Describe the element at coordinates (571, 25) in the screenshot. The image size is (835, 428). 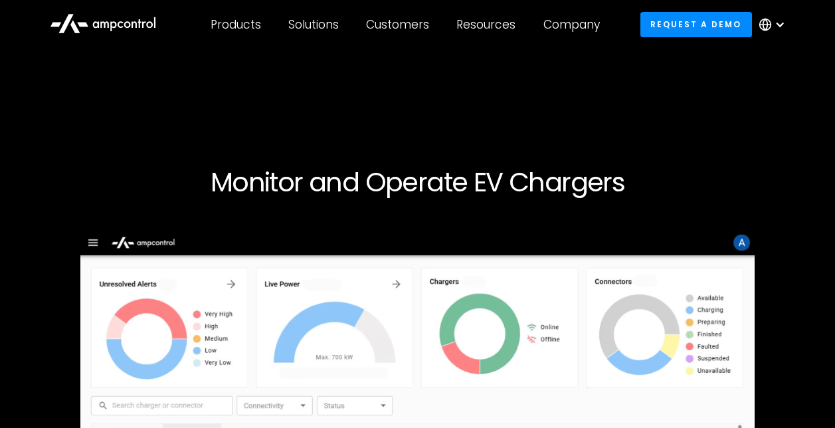
I see `div: Company` at that location.